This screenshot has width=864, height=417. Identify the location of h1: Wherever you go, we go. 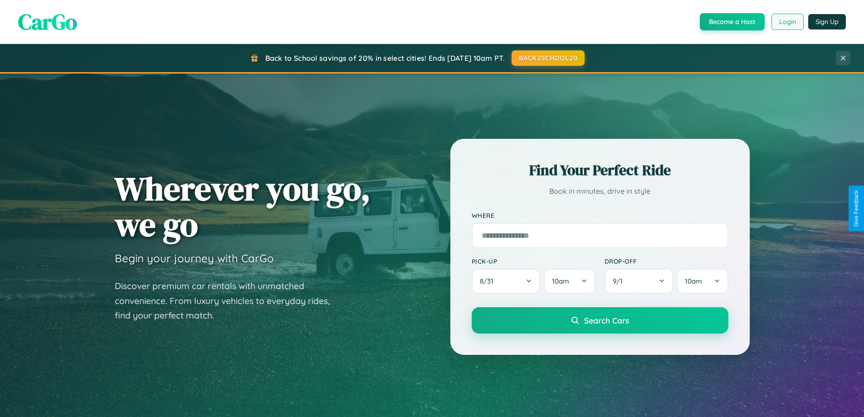
(243, 206).